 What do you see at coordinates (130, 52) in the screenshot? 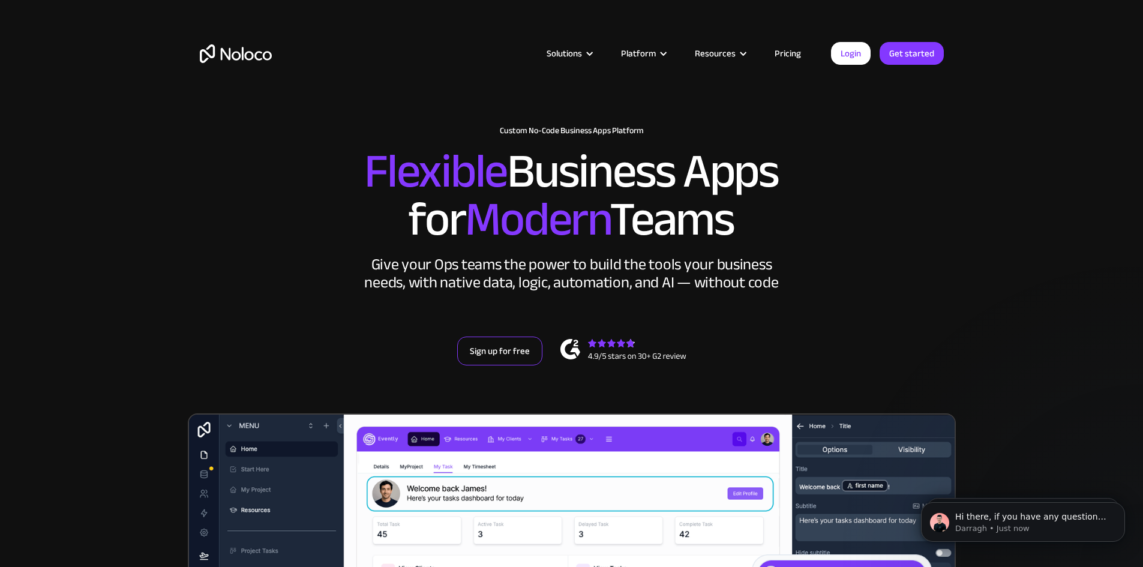
I see `p: Message from Darragh, sent Just now` at bounding box center [130, 52].